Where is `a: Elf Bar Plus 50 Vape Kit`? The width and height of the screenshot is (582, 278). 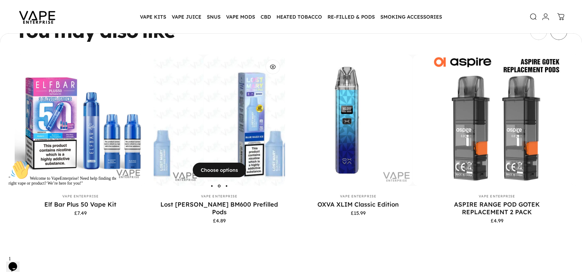
a: Elf Bar Plus 50 Vape Kit is located at coordinates (80, 120).